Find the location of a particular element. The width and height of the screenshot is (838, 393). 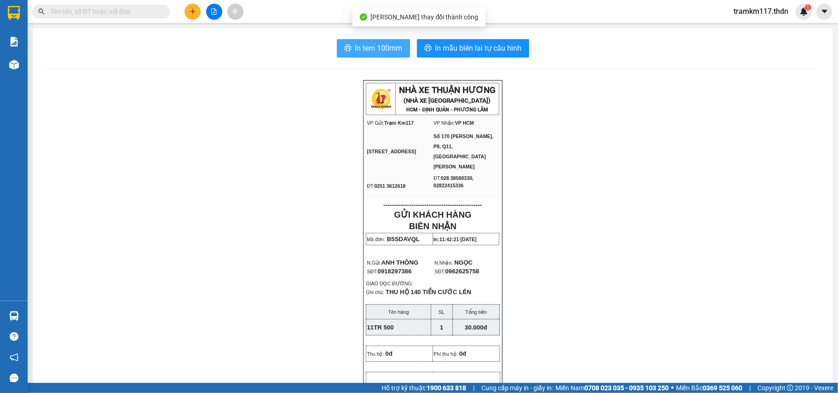

span: VP Nhận: is located at coordinates (444, 123).